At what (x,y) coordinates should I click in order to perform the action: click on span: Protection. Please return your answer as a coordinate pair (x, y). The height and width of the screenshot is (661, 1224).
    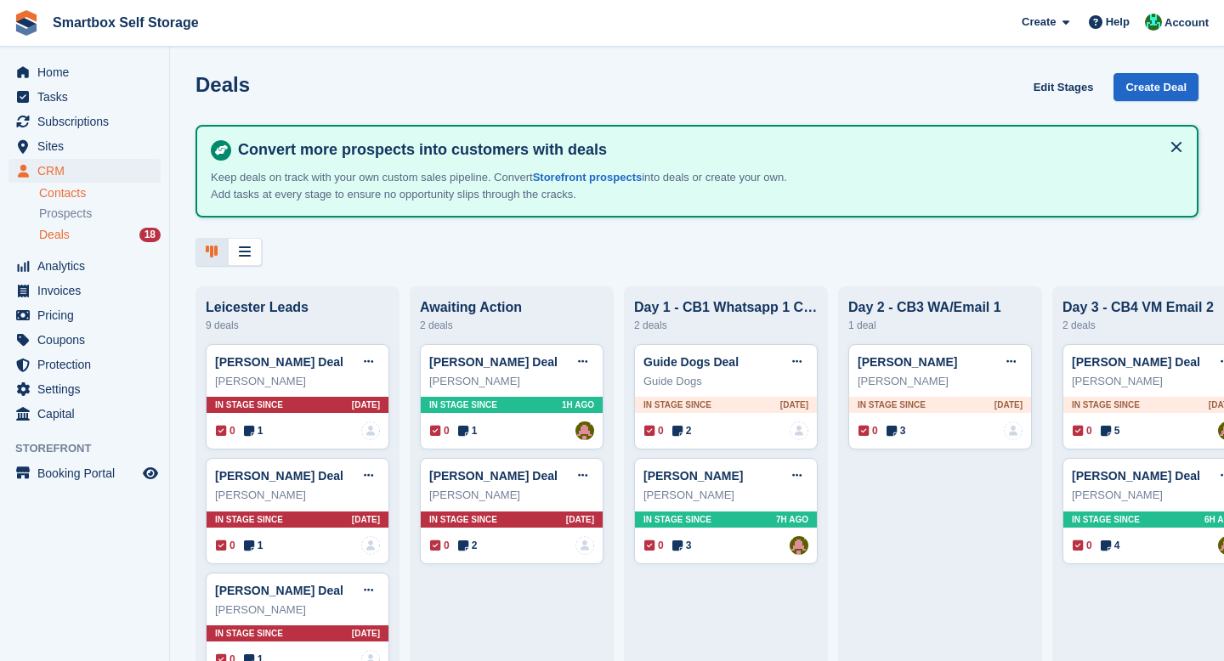
    Looking at the image, I should click on (88, 365).